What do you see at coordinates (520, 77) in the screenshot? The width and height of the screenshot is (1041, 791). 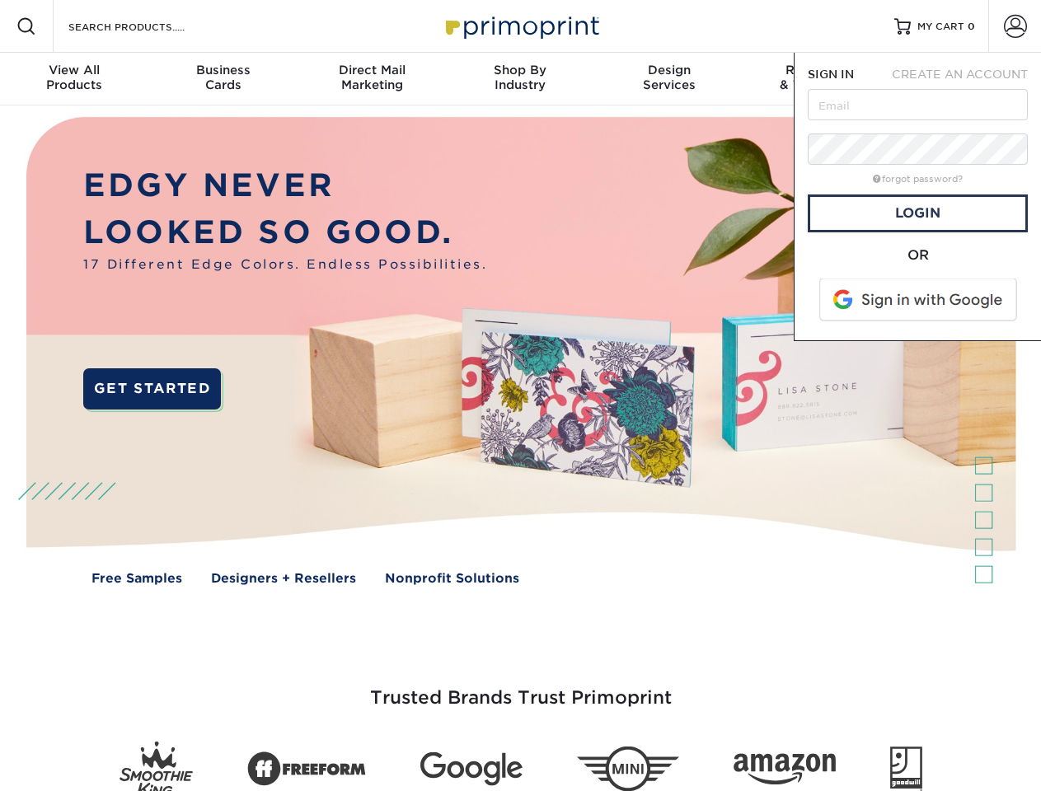 I see `div: Industry` at bounding box center [520, 77].